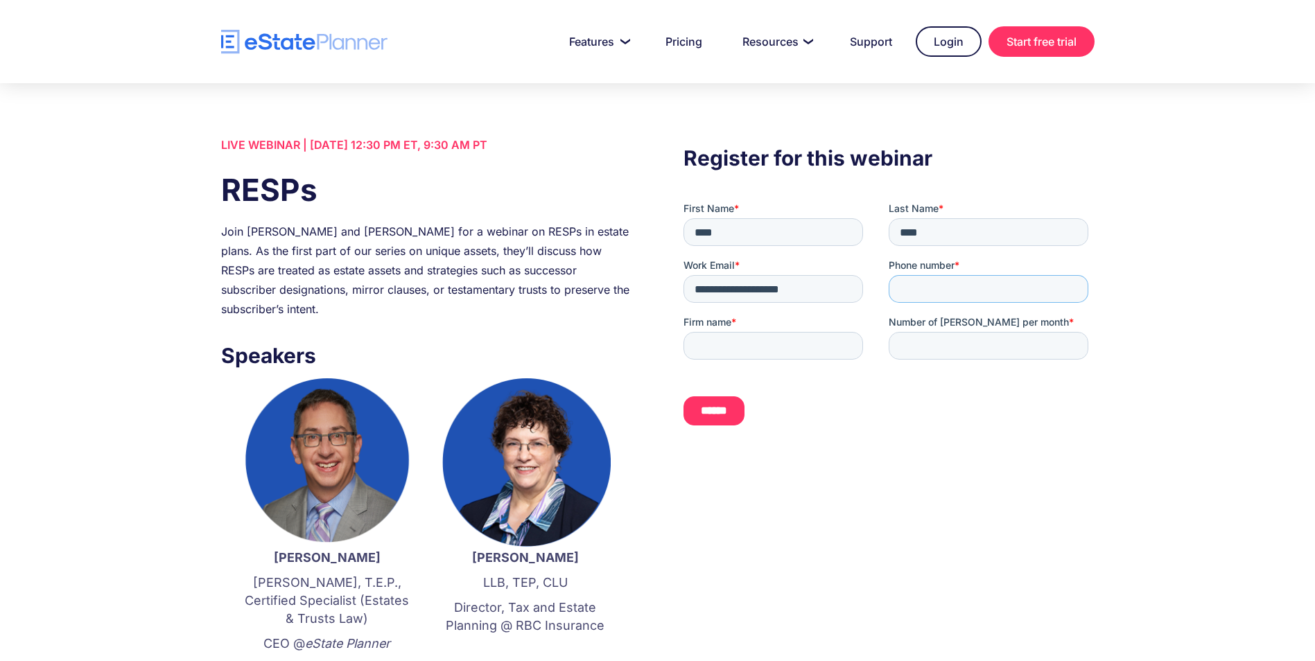 The image size is (1315, 661). What do you see at coordinates (683, 42) in the screenshot?
I see `a: Pricing` at bounding box center [683, 42].